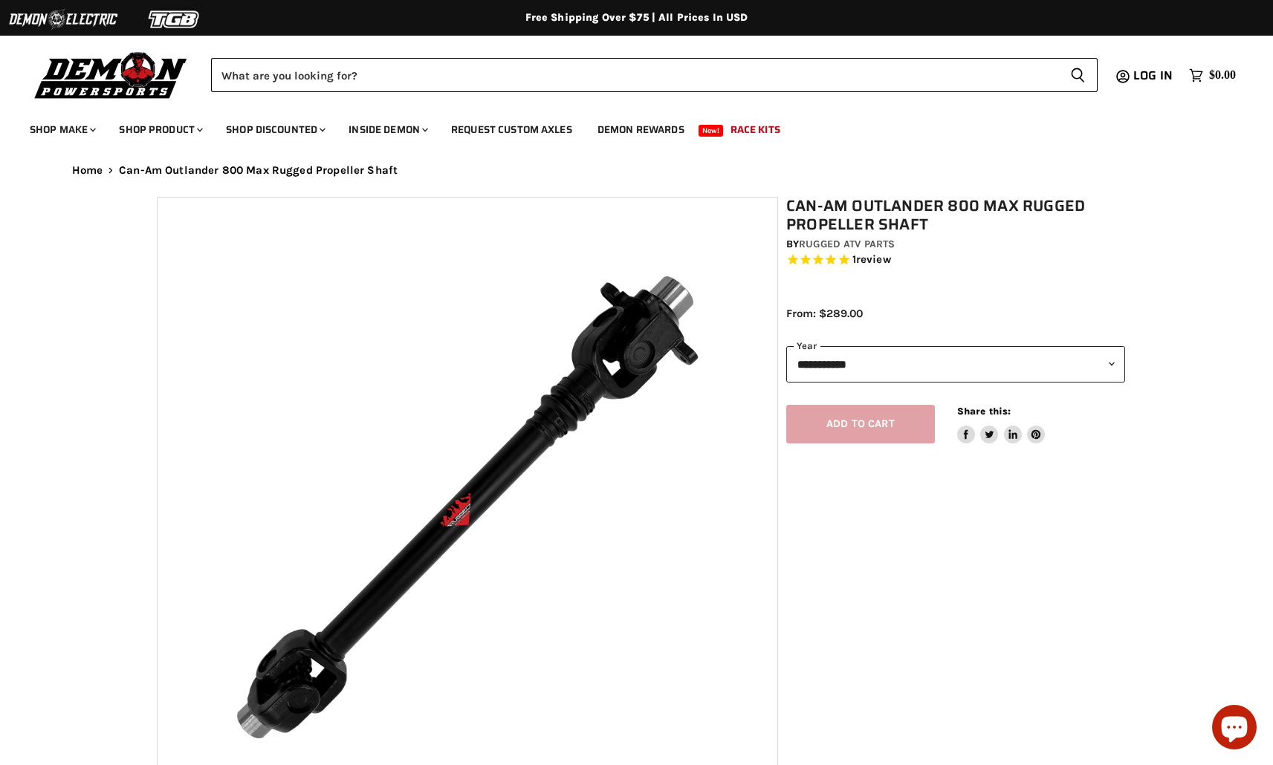 This screenshot has width=1273, height=765. I want to click on span: Rated 5.0 out of 5 stars 1 reviews, so click(956, 260).